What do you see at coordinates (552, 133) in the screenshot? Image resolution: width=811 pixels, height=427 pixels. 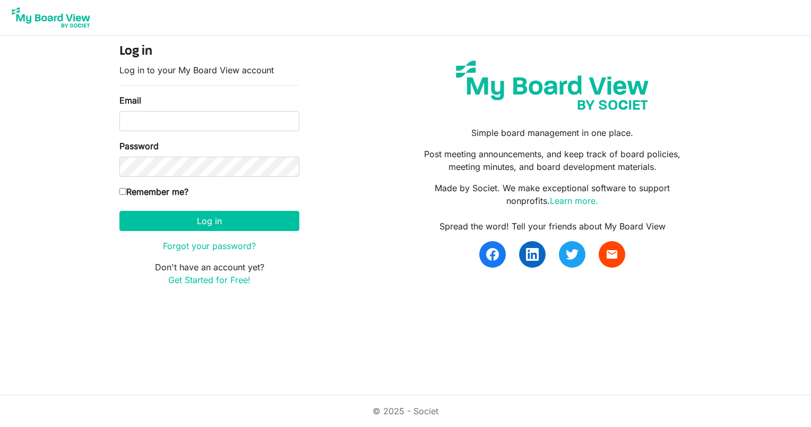 I see `p: Simple board management in one place.` at bounding box center [552, 133].